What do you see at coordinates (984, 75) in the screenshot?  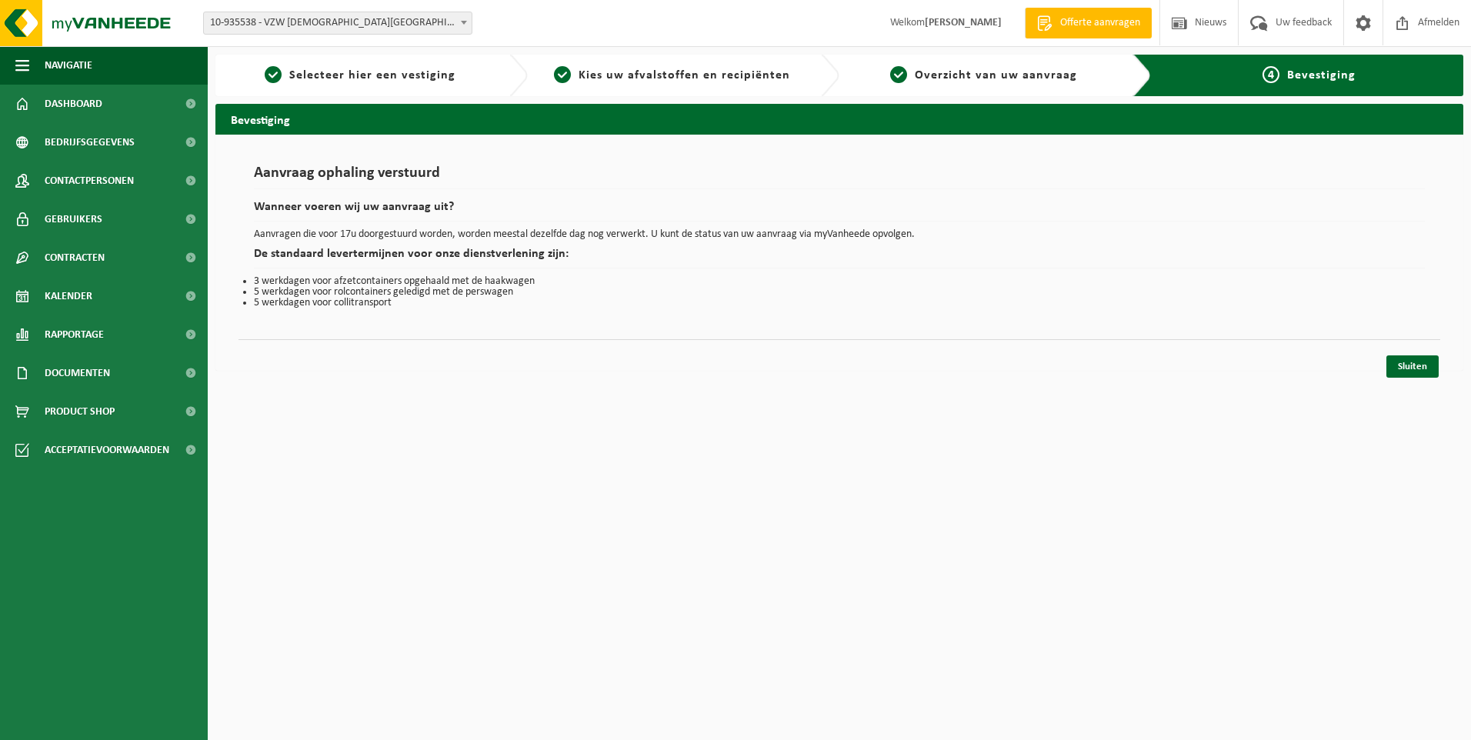 I see `a: 3Overzicht van uw aanvraag` at bounding box center [984, 75].